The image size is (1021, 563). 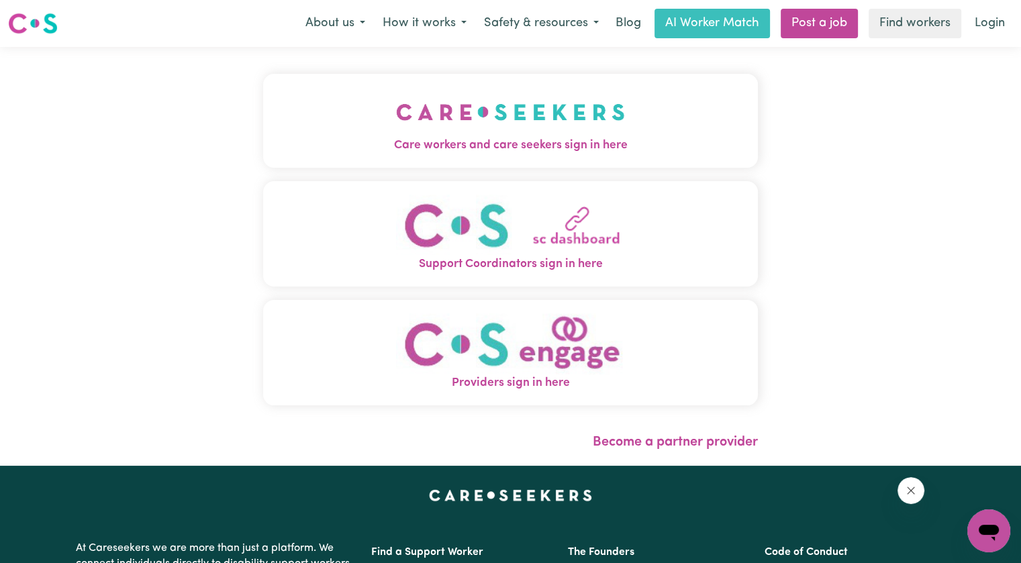 I want to click on a: Find a Support Worker, so click(x=427, y=552).